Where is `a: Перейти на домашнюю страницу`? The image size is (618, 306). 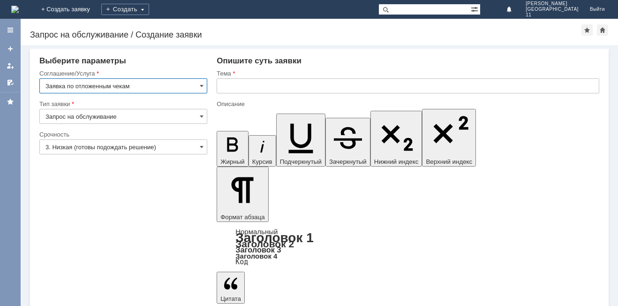
a: Перейти на домашнюю страницу is located at coordinates (15, 9).